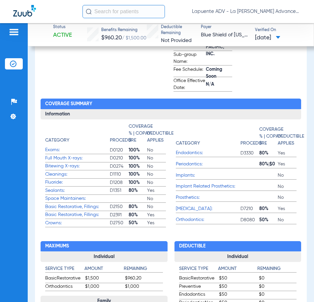 This screenshot has height=302, width=314. What do you see at coordinates (250, 208) in the screenshot?
I see `span: D7210` at bounding box center [250, 208].